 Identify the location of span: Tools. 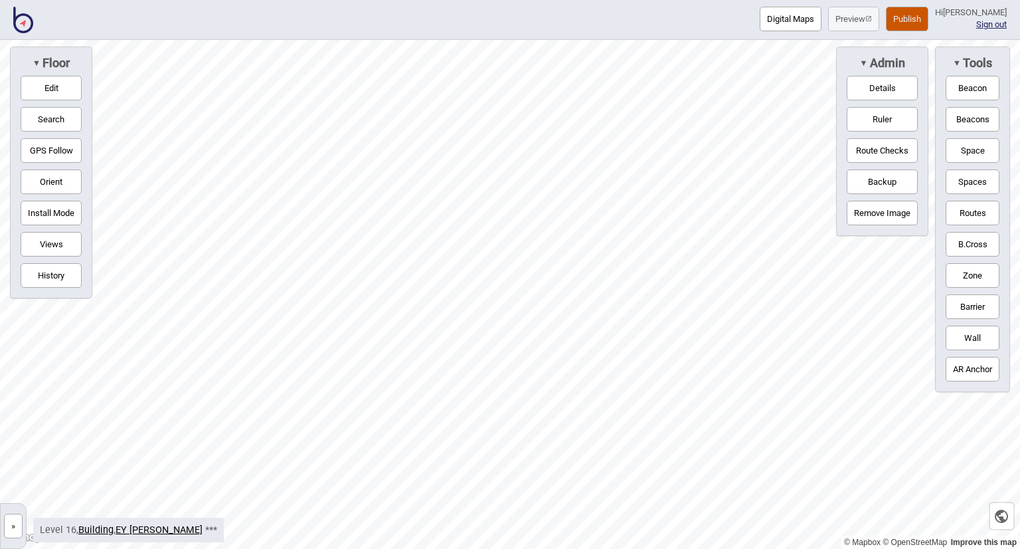
(976, 63).